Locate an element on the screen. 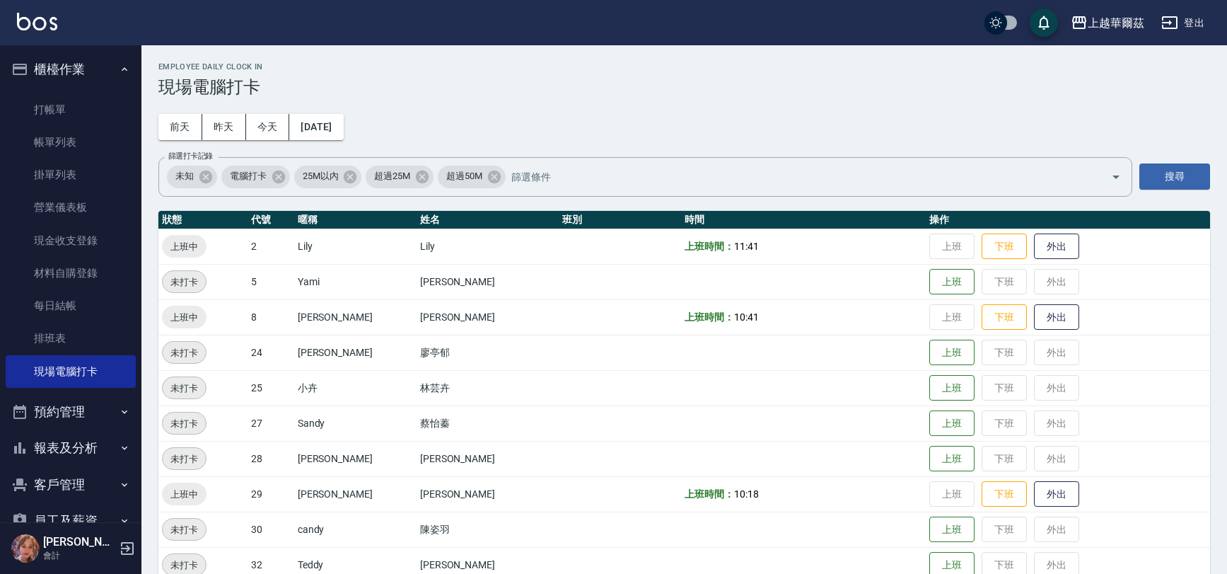 The width and height of the screenshot is (1227, 574). th: 時間 is located at coordinates (803, 220).